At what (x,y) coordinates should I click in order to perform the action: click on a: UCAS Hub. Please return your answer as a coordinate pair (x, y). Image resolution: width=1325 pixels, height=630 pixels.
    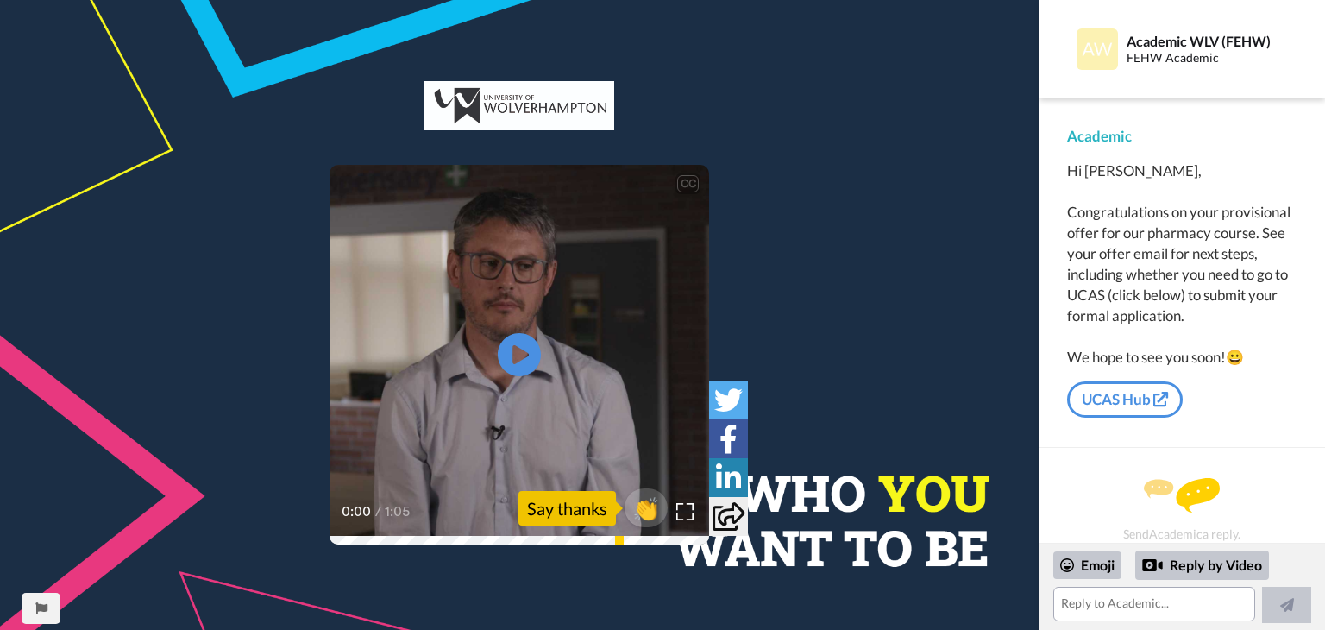
    Looking at the image, I should click on (1125, 399).